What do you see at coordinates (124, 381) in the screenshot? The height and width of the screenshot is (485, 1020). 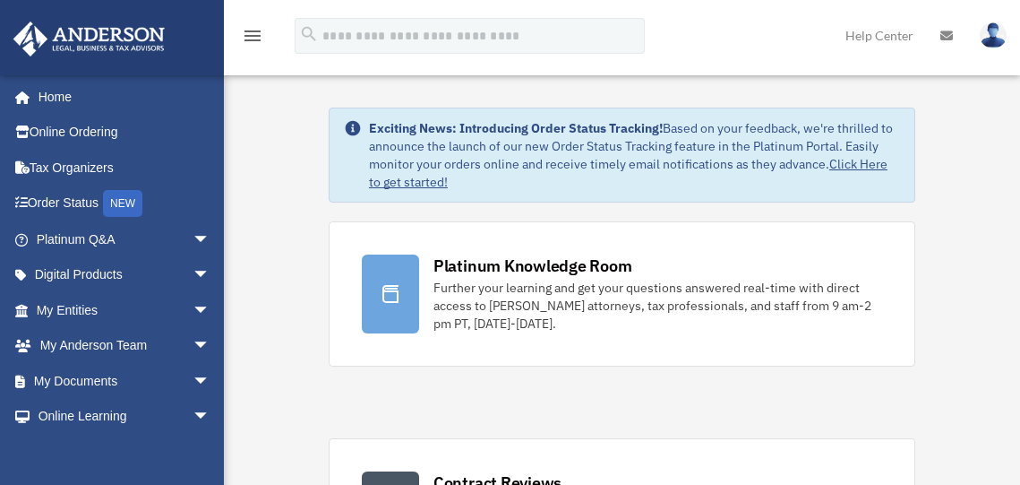 I see `a: My Documentsarrow_drop_down` at bounding box center [124, 381].